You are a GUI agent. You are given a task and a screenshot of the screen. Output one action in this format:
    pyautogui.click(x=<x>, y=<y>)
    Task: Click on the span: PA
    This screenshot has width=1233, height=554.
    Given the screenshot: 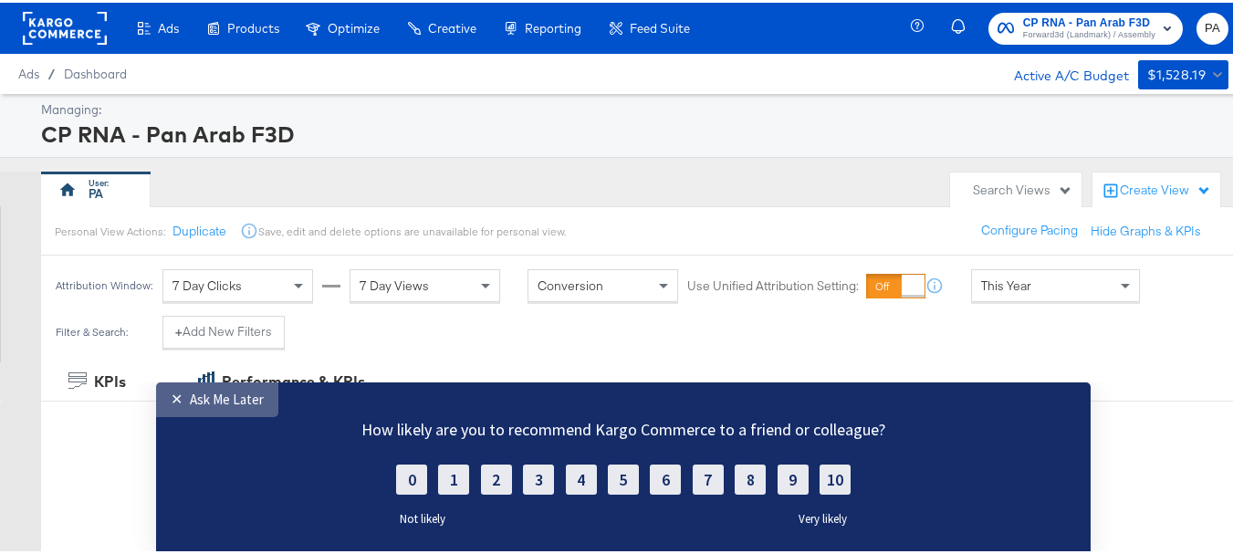 What is the action you would take?
    pyautogui.click(x=1212, y=26)
    